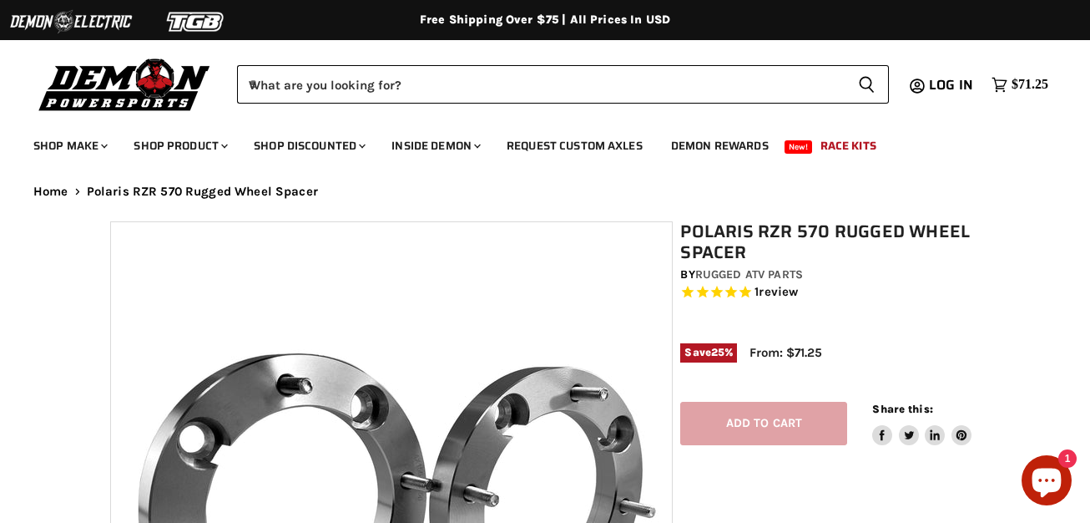 The height and width of the screenshot is (523, 1090). What do you see at coordinates (834, 292) in the screenshot?
I see `span: Rated 5.0 out of 5 stars 1 reviews` at bounding box center [834, 292].